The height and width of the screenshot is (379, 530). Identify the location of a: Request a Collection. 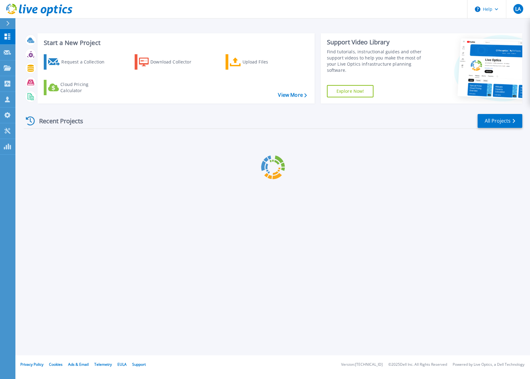
(78, 62).